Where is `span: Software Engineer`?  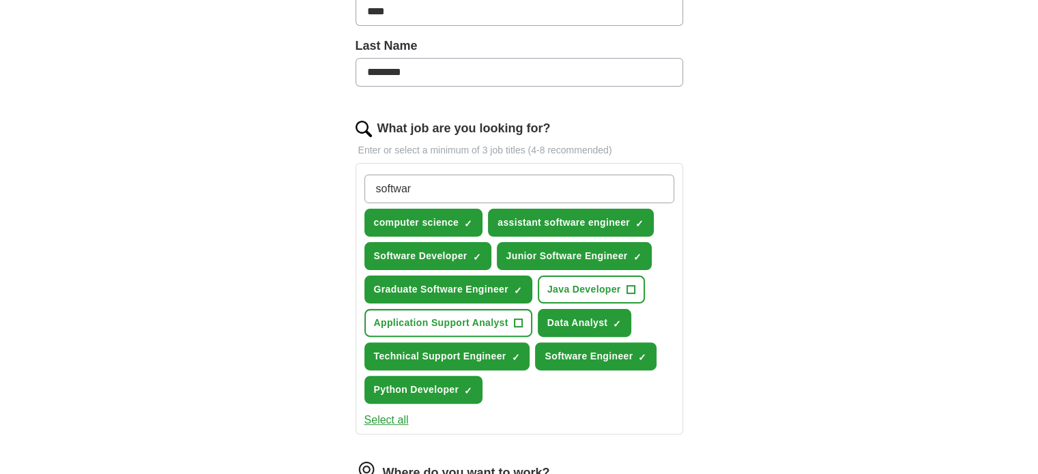 span: Software Engineer is located at coordinates (588, 356).